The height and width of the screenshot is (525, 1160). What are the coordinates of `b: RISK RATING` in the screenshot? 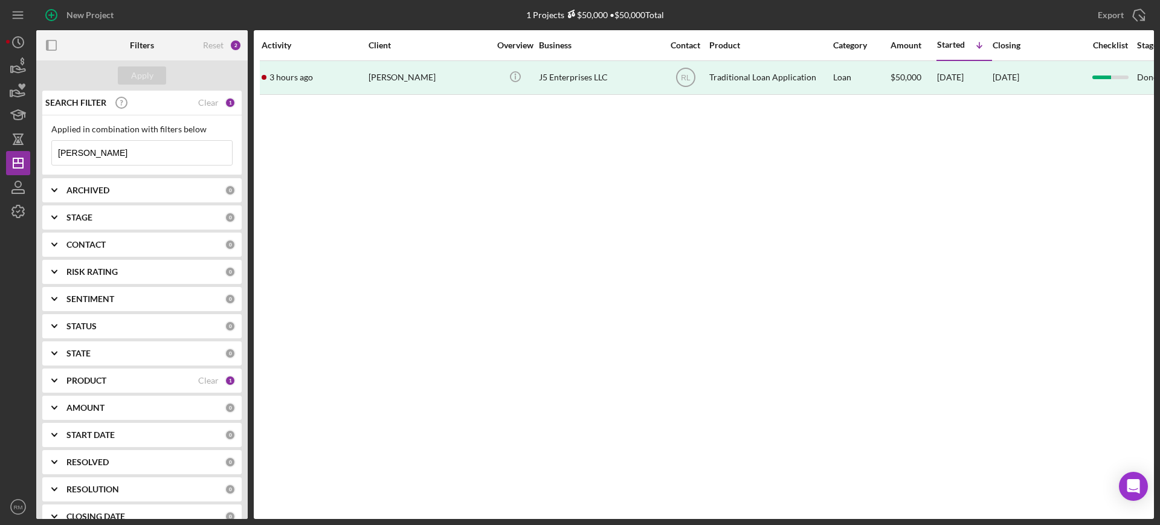 It's located at (92, 272).